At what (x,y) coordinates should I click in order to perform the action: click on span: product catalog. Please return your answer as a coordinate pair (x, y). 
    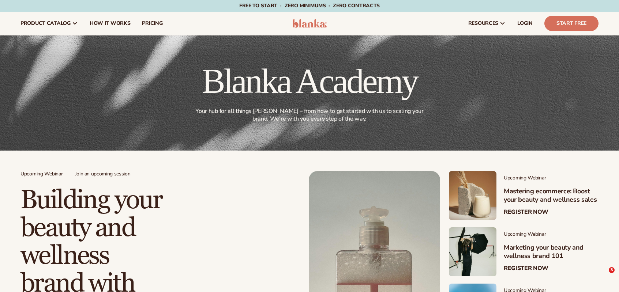
    Looking at the image, I should click on (45, 23).